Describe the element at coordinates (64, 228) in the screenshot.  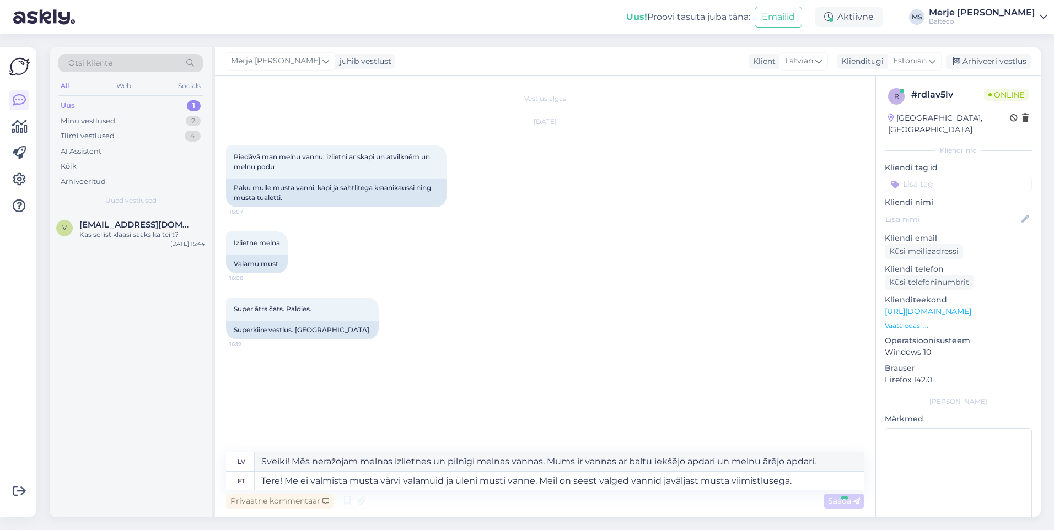
I see `span: v` at that location.